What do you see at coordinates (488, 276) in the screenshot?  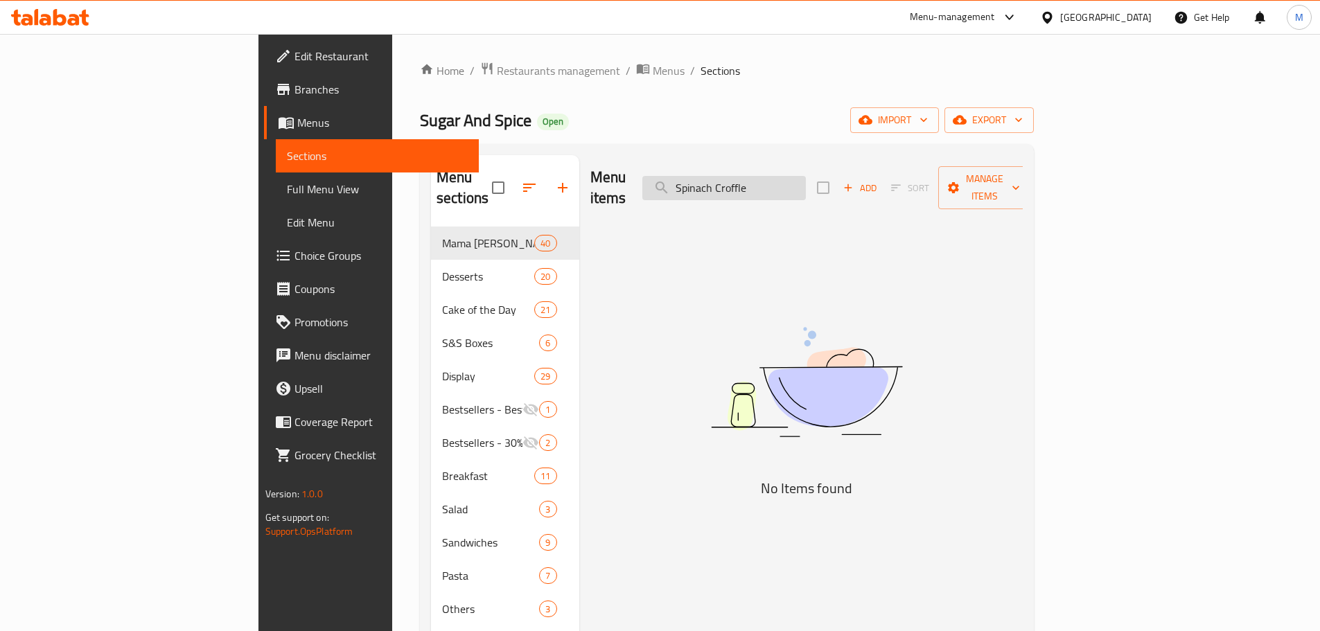 I see `span: Desserts` at bounding box center [488, 276].